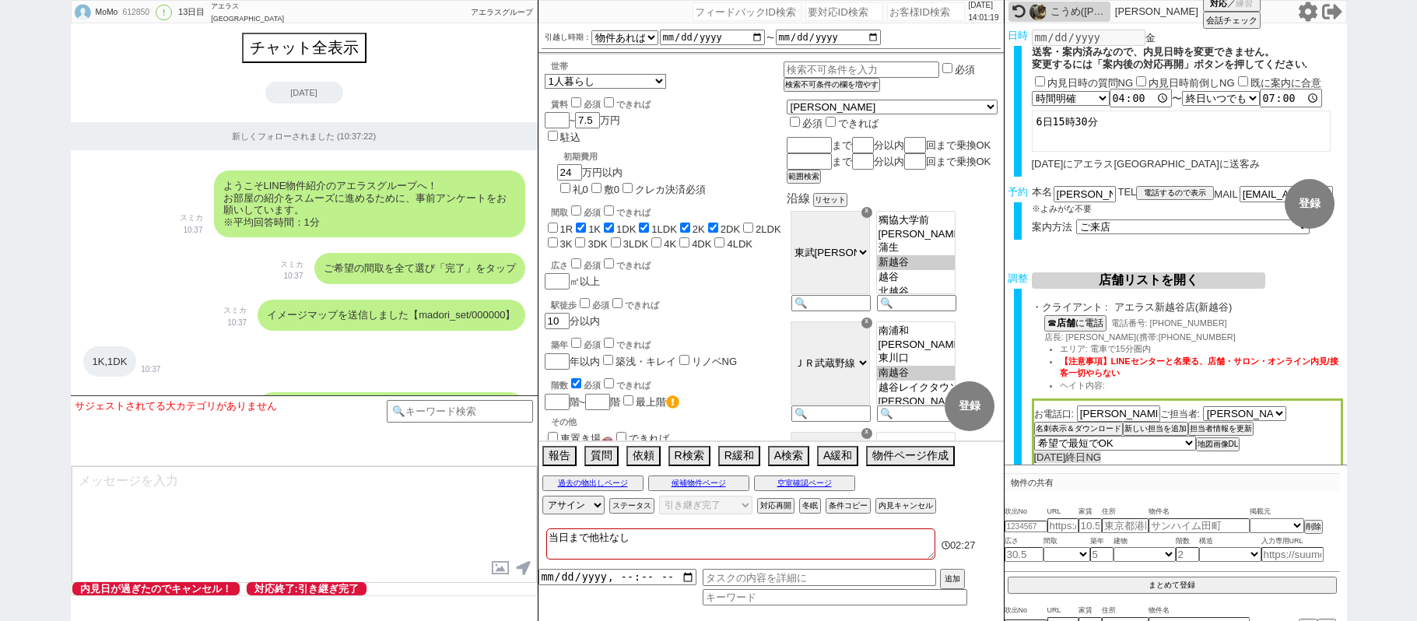  What do you see at coordinates (1293, 542) in the screenshot?
I see `span: 入力専用URL` at bounding box center [1293, 542].